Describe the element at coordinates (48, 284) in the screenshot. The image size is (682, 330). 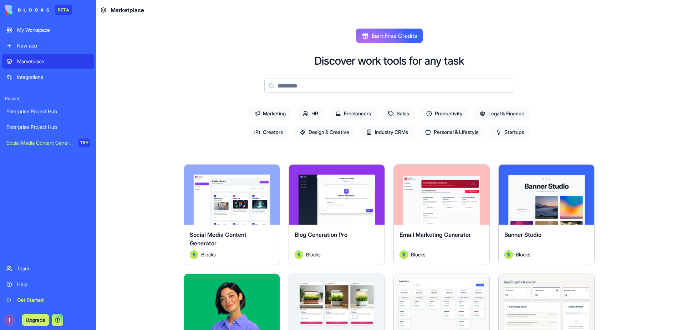
I see `a: Help` at that location.